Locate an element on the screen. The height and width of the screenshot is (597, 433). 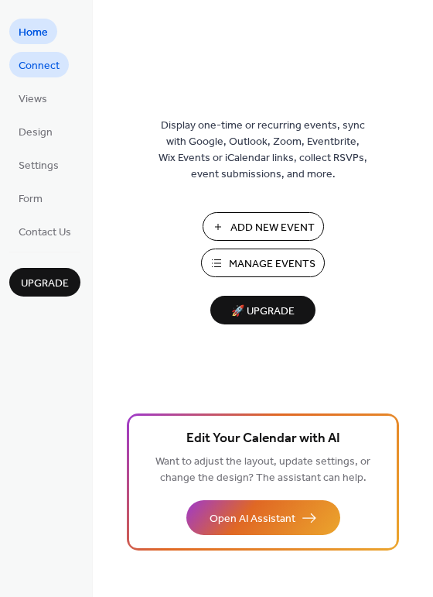
span: 🚀 Upgrade is located at coordinates (263, 311).